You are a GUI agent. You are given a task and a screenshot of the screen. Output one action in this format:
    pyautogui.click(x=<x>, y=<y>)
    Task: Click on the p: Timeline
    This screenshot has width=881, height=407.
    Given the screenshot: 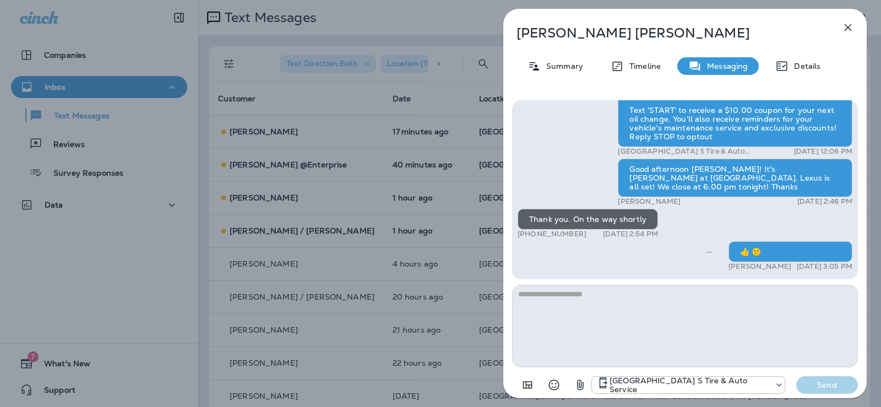 What is the action you would take?
    pyautogui.click(x=642, y=66)
    